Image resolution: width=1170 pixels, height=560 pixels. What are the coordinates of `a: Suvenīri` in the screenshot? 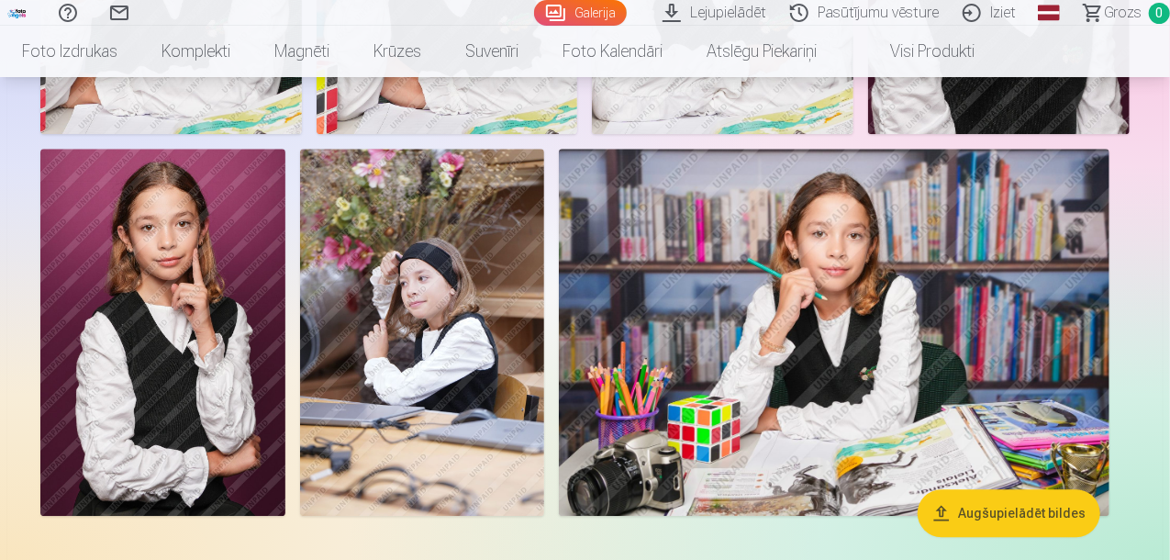 It's located at (492, 51).